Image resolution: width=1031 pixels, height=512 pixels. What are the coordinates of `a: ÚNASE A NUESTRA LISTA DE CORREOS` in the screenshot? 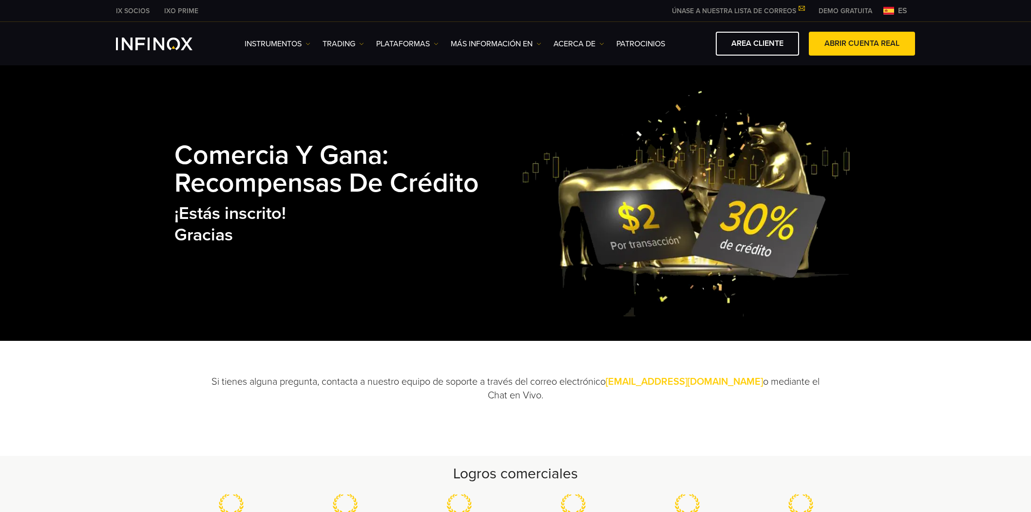 It's located at (738, 11).